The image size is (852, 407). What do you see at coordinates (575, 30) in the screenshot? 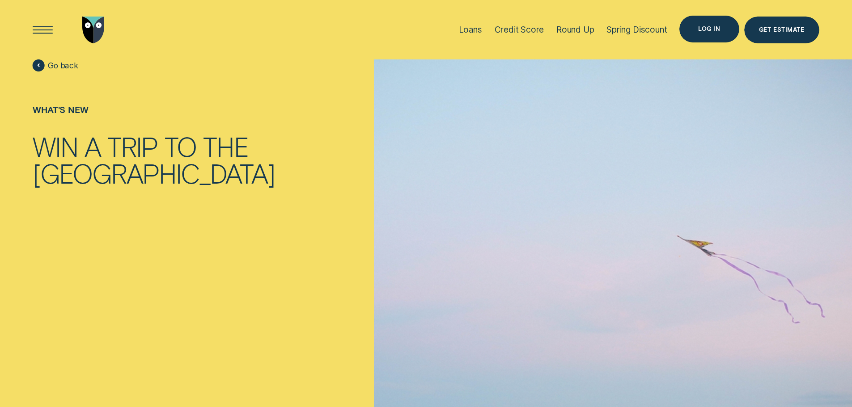
I see `div: Round Up` at bounding box center [575, 30].